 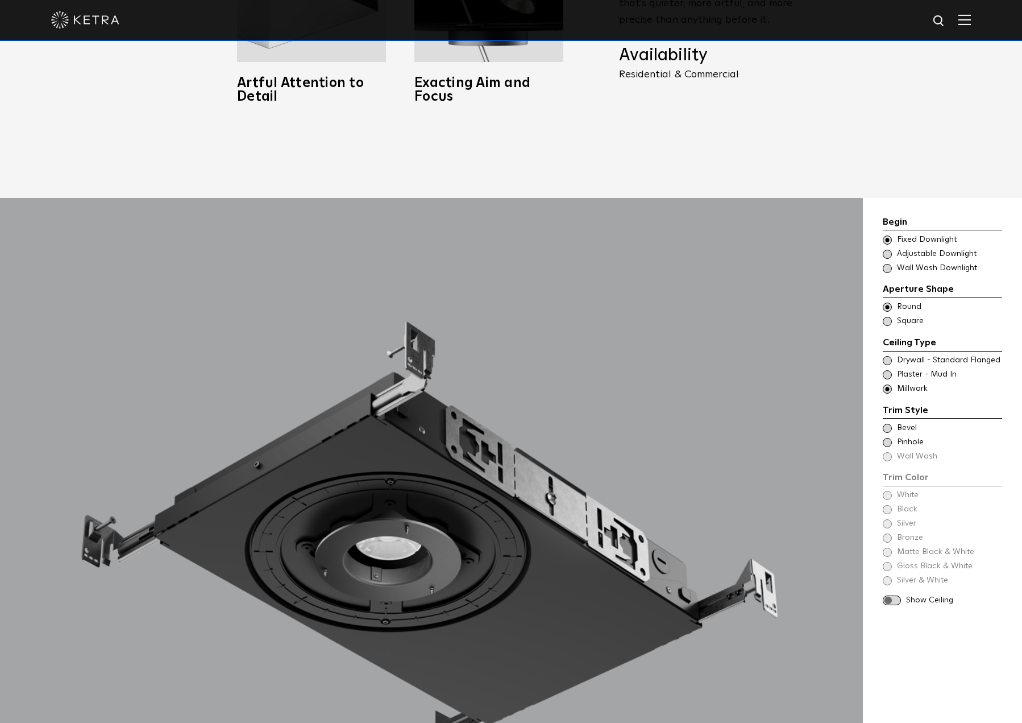 What do you see at coordinates (949, 268) in the screenshot?
I see `span: Wall Wash Downlight` at bounding box center [949, 268].